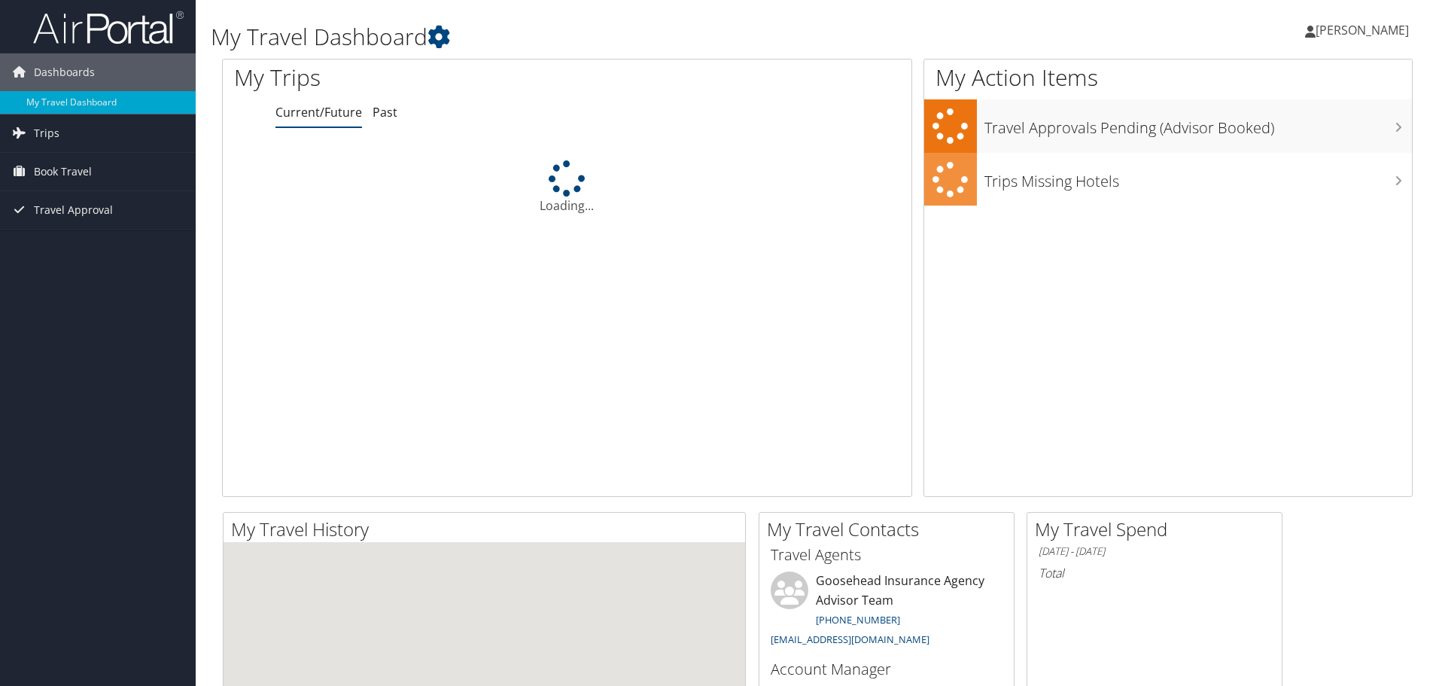 Image resolution: width=1439 pixels, height=686 pixels. Describe the element at coordinates (887, 611) in the screenshot. I see `li: Goosehead Insurance Agency Advisor Team` at that location.